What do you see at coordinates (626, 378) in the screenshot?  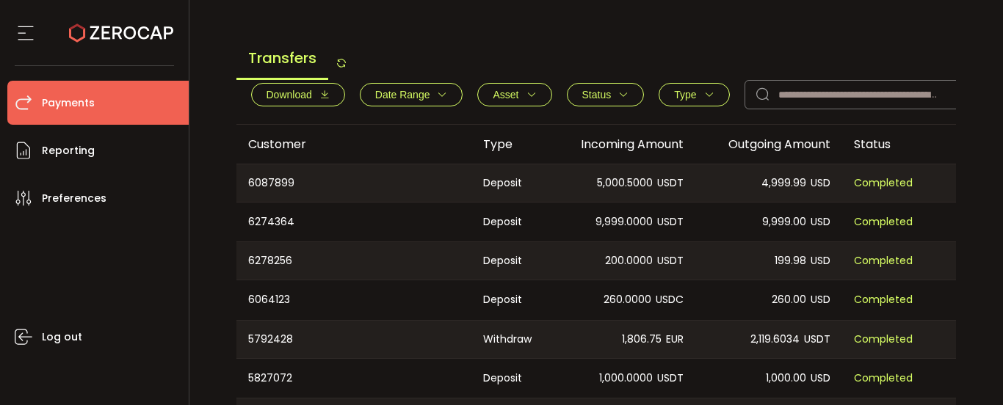 I see `span: 1,000.0000` at bounding box center [626, 378].